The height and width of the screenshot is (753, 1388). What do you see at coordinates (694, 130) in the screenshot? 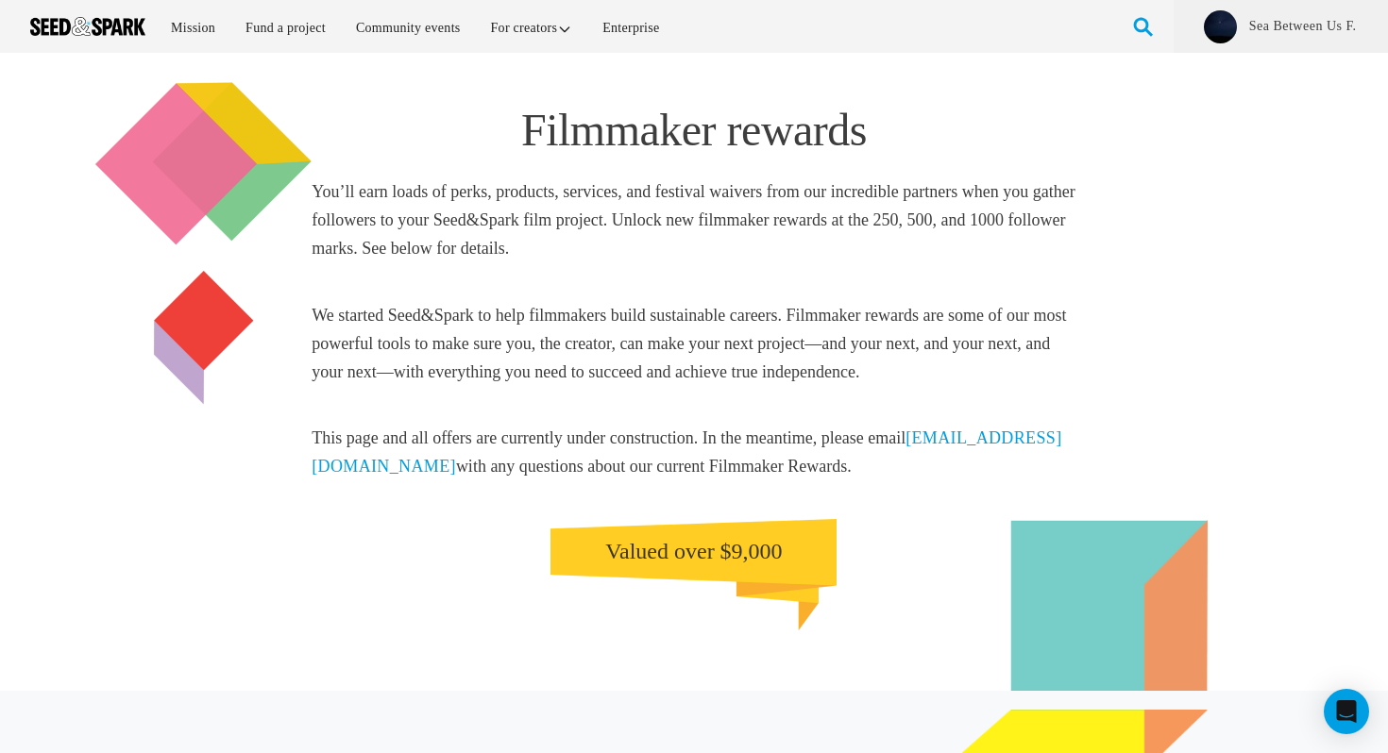
I see `h1: Filmmaker rewards` at bounding box center [694, 130].